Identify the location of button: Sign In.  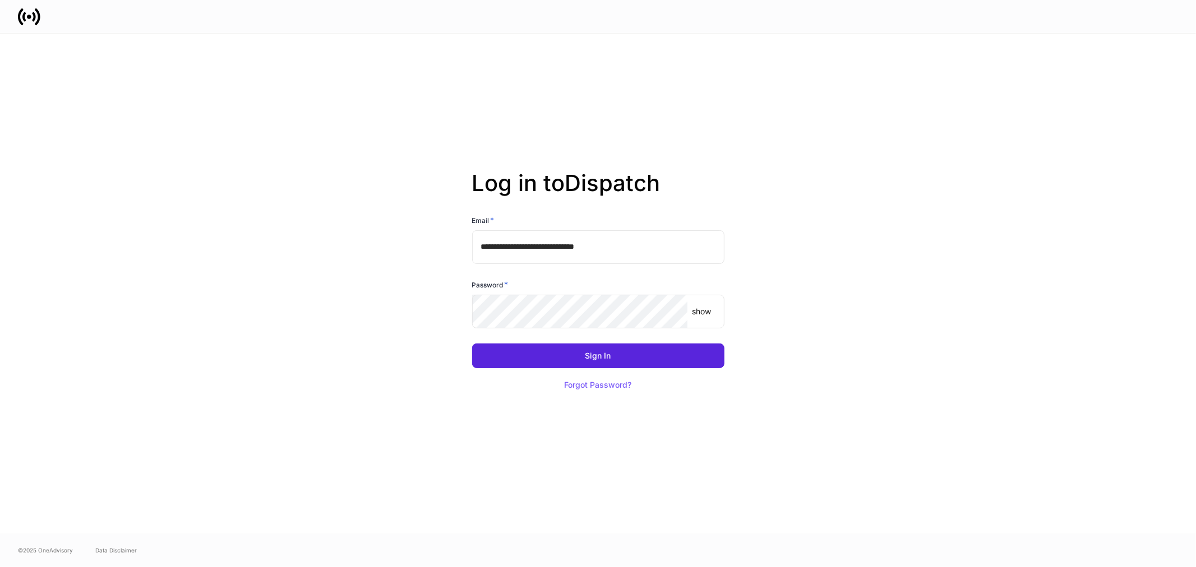
(598, 356).